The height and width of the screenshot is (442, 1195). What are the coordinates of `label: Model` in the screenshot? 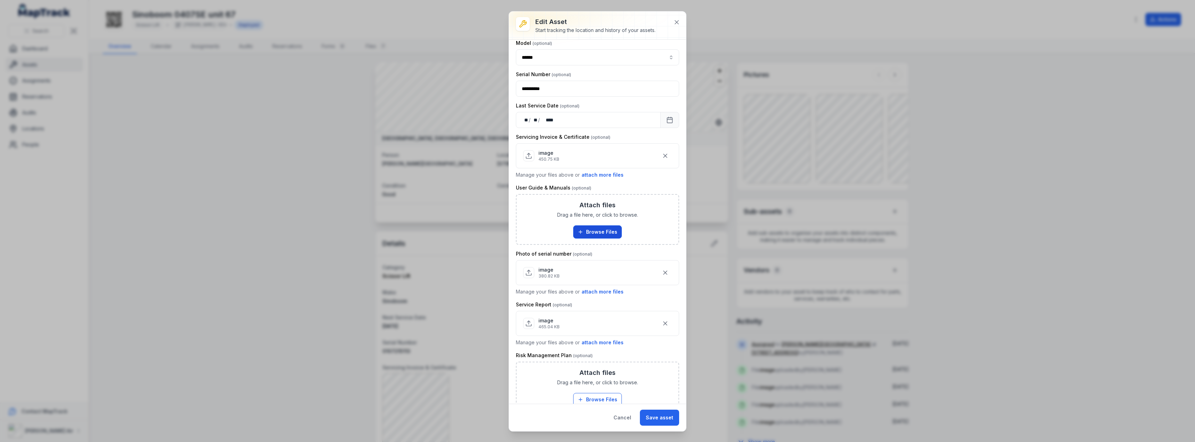 It's located at (534, 43).